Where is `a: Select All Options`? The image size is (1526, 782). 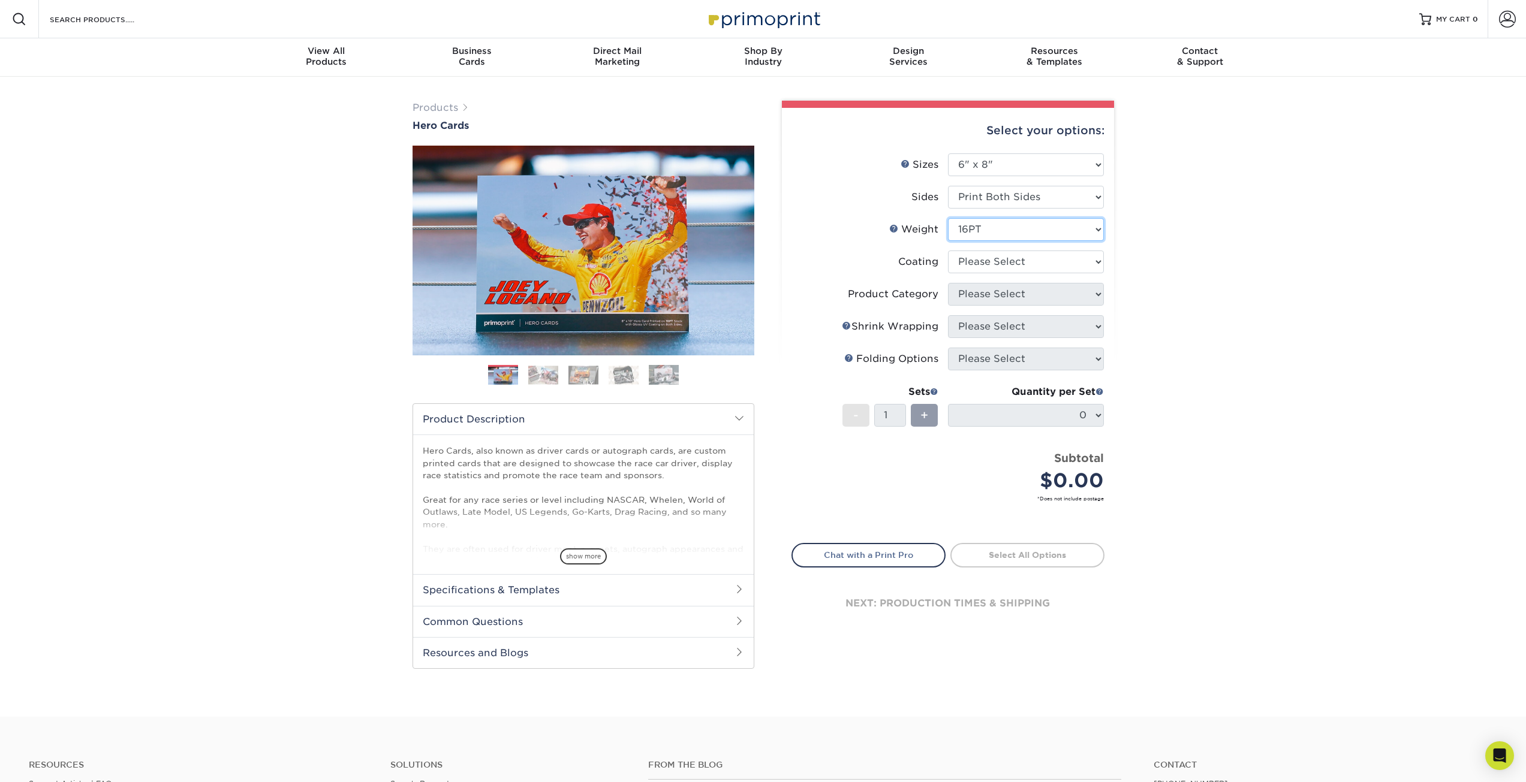 a: Select All Options is located at coordinates (1027, 555).